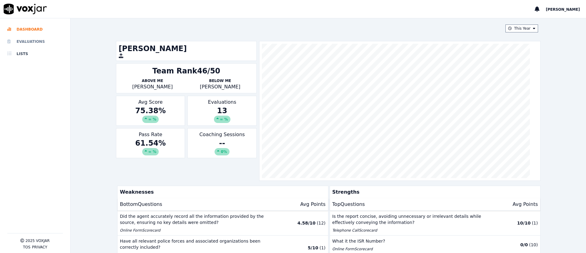 The image size is (586, 253). Describe the element at coordinates (151, 143) in the screenshot. I see `div: Pass Rate` at that location.